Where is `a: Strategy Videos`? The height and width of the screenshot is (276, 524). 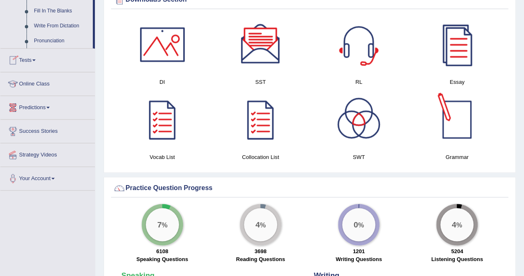
a: Strategy Videos is located at coordinates (48, 153).